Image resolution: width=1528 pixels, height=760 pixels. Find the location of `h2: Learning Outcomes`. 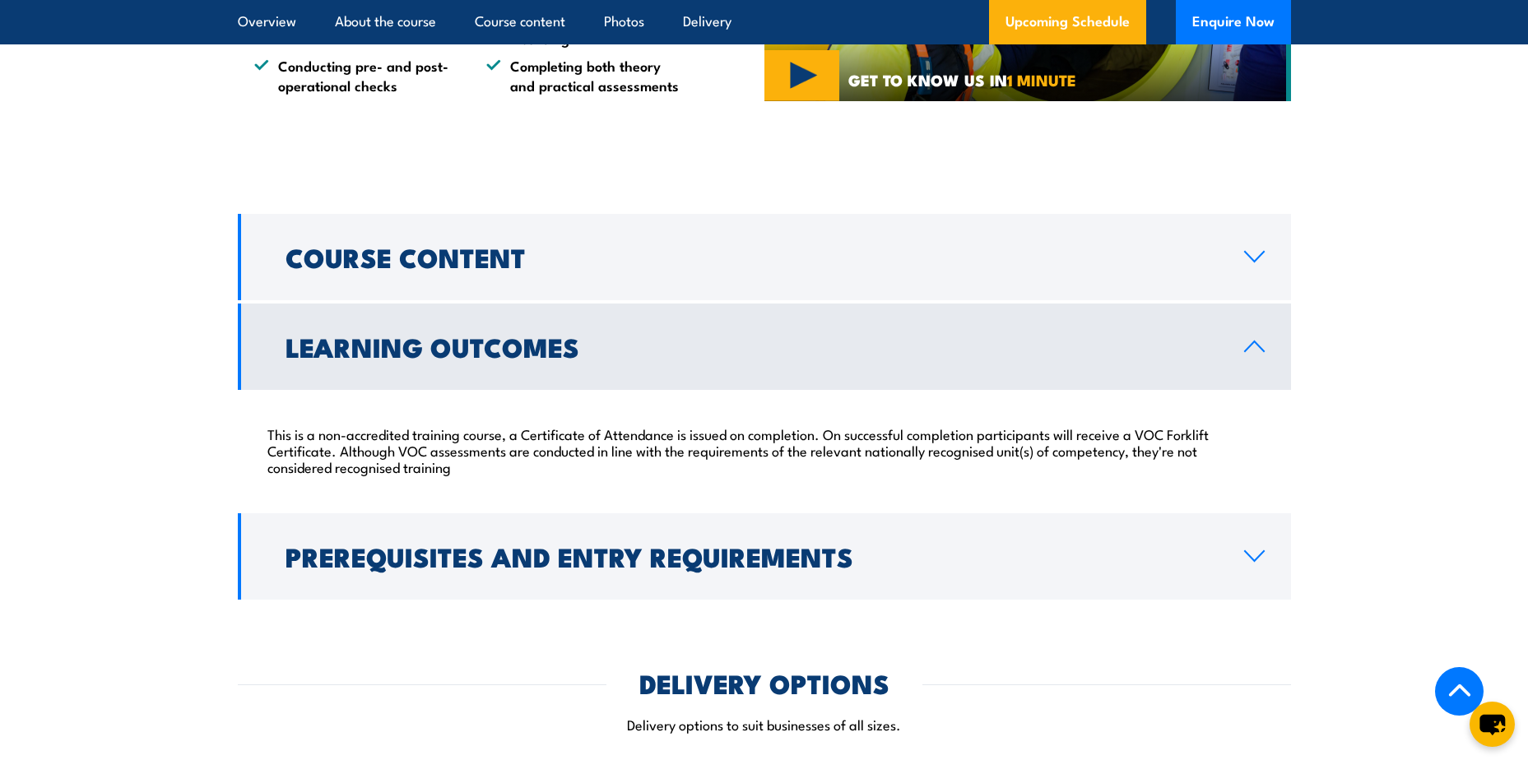

h2: Learning Outcomes is located at coordinates (751, 346).